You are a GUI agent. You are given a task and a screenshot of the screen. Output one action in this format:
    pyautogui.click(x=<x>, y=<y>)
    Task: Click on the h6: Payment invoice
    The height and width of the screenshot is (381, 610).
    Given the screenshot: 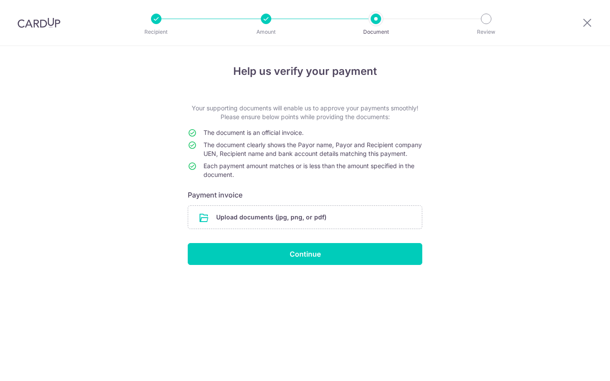 What is the action you would take?
    pyautogui.click(x=305, y=195)
    